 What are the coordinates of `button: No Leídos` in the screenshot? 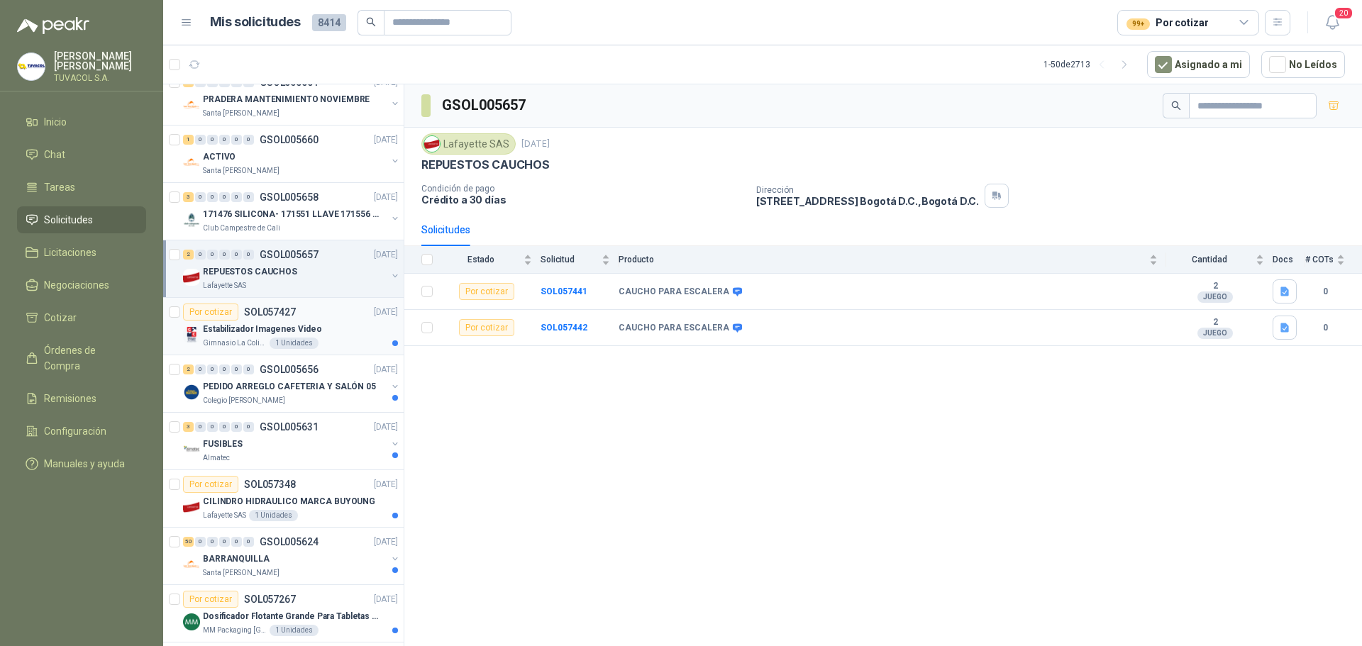 It's located at (1304, 65).